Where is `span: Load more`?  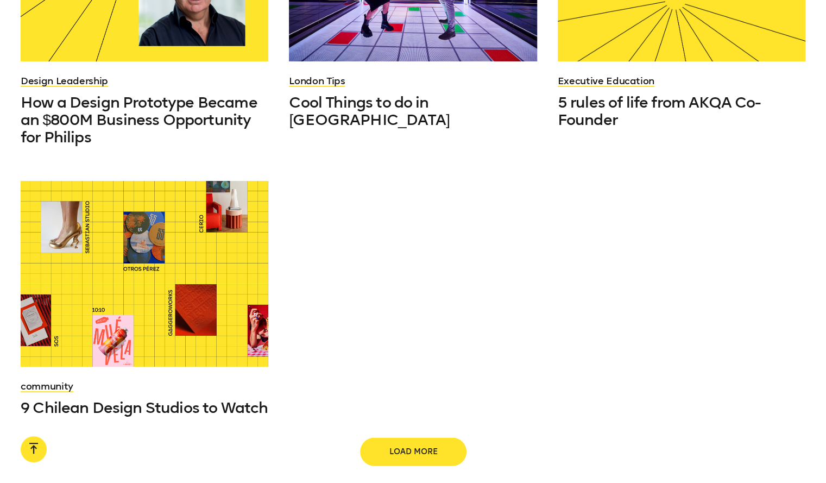
span: Load more is located at coordinates (413, 451).